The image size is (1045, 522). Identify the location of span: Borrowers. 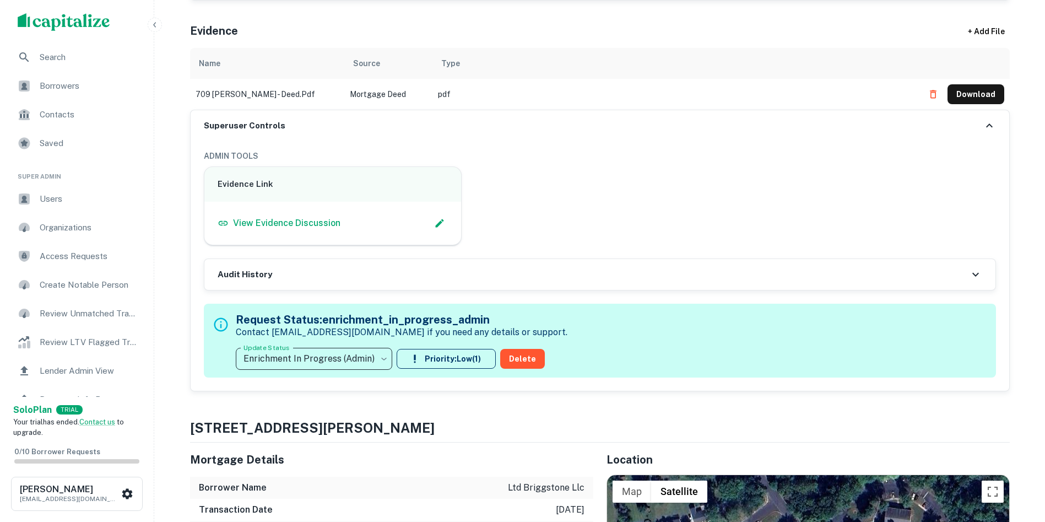
(89, 86).